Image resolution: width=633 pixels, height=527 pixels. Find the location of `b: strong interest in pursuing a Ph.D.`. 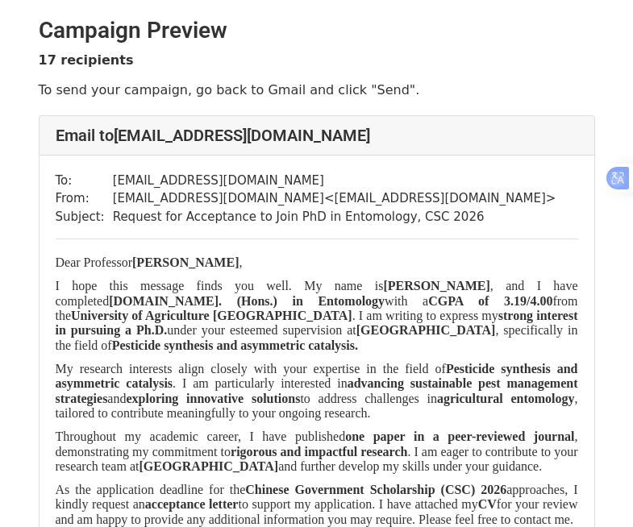

b: strong interest in pursuing a Ph.D. is located at coordinates (317, 322).